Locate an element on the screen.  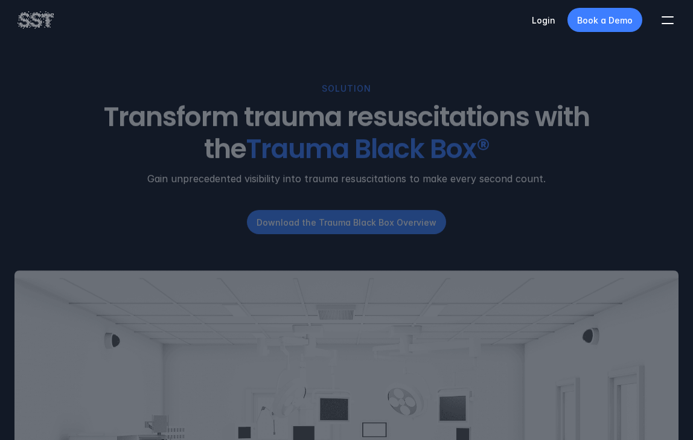
p: Download the Trauma Black Box Overview is located at coordinates (346, 221).